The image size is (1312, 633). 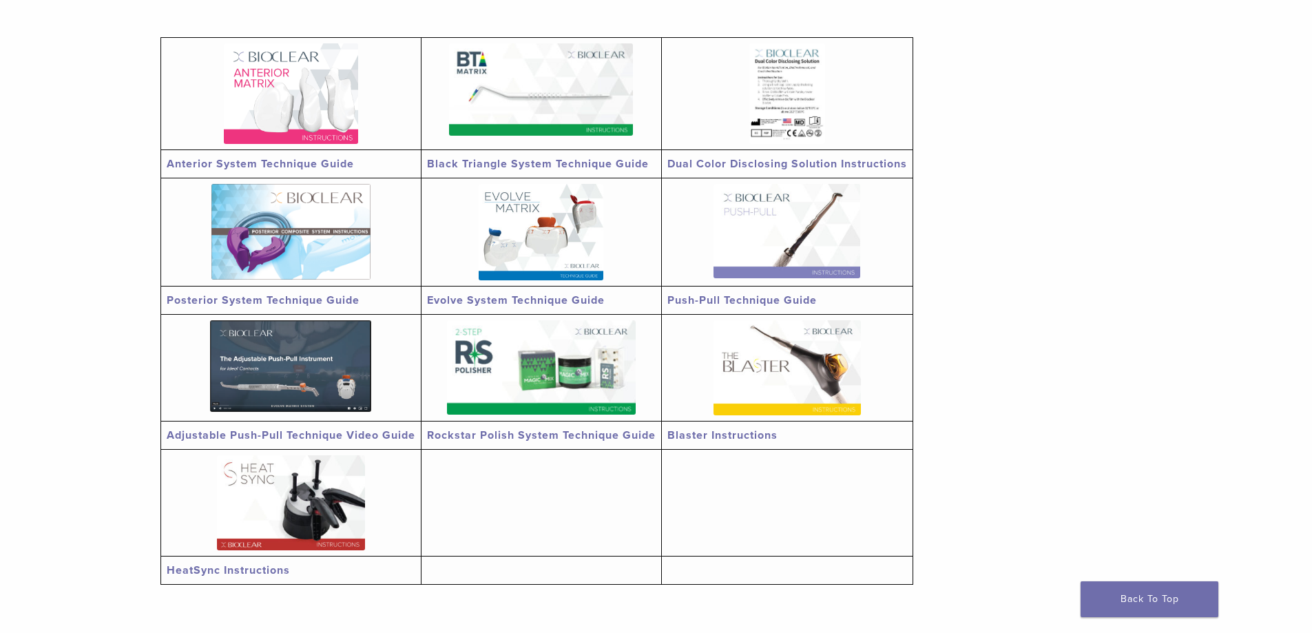 I want to click on a: Push-Pull Technique Guide, so click(x=742, y=300).